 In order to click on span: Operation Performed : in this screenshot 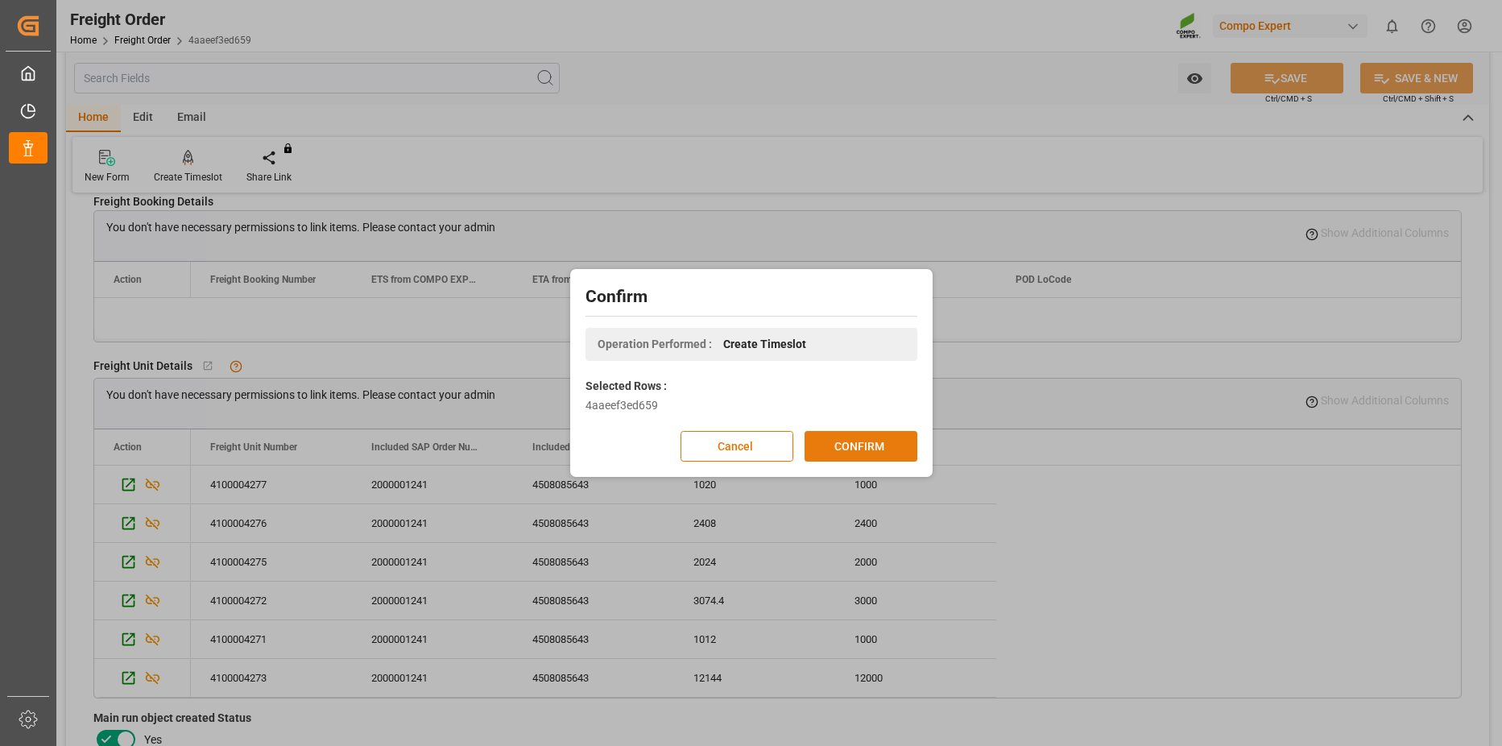, I will do `click(655, 344)`.